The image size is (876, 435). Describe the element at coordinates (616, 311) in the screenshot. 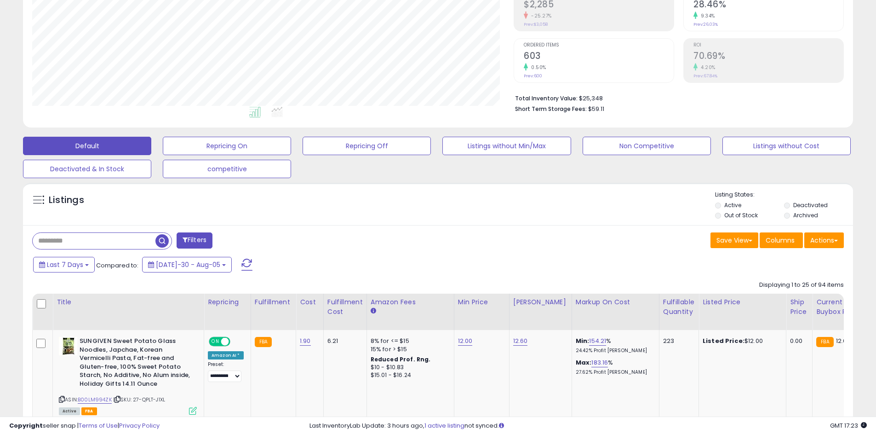

I see `th: The percentage added to the cost of goods (COGS) that forms the calculator for Min & Max prices.` at that location.